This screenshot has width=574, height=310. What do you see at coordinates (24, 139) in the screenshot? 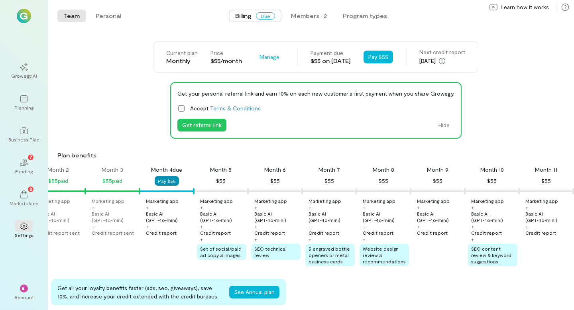
I see `div: Business Plan` at bounding box center [24, 139].